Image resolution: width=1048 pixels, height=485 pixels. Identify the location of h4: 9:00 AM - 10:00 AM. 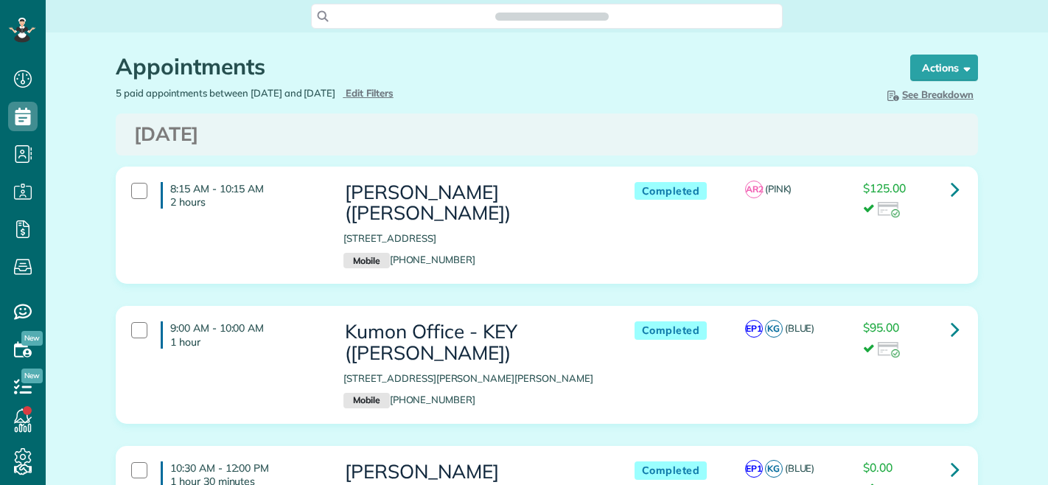
(241, 335).